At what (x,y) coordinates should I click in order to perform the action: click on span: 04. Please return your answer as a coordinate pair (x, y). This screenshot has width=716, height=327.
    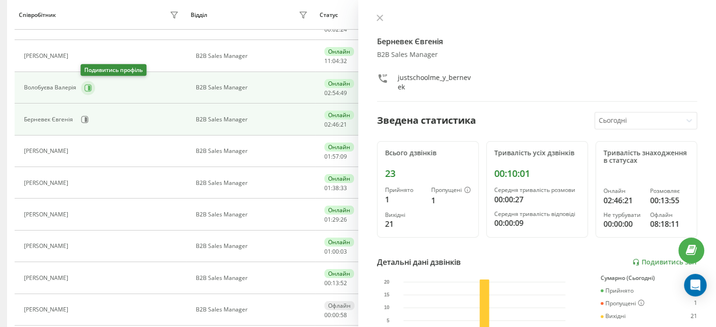
    Looking at the image, I should click on (336, 61).